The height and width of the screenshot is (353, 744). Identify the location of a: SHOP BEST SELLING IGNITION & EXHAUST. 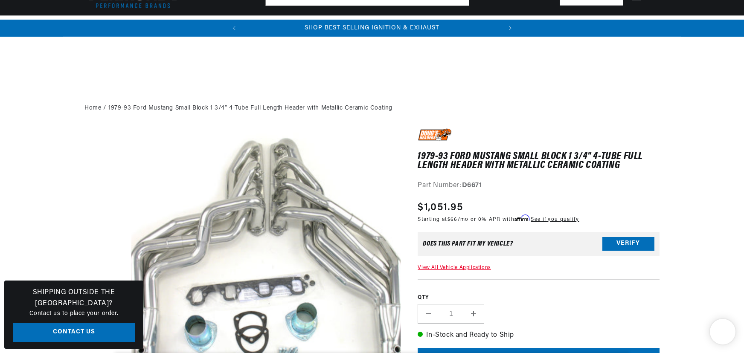
(372, 28).